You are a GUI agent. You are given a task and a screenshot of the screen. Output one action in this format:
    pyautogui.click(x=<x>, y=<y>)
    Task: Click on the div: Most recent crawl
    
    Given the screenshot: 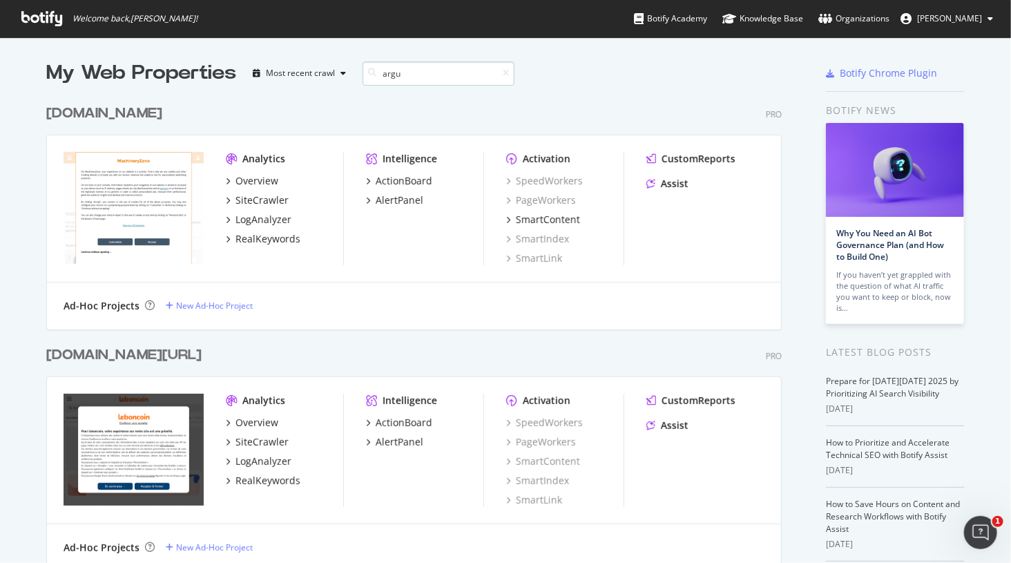 What is the action you would take?
    pyautogui.click(x=300, y=73)
    